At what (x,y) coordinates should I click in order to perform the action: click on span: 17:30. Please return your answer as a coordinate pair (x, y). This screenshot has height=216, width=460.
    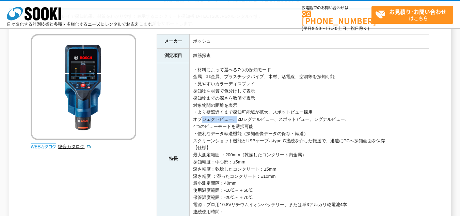
    Looking at the image, I should click on (332, 28).